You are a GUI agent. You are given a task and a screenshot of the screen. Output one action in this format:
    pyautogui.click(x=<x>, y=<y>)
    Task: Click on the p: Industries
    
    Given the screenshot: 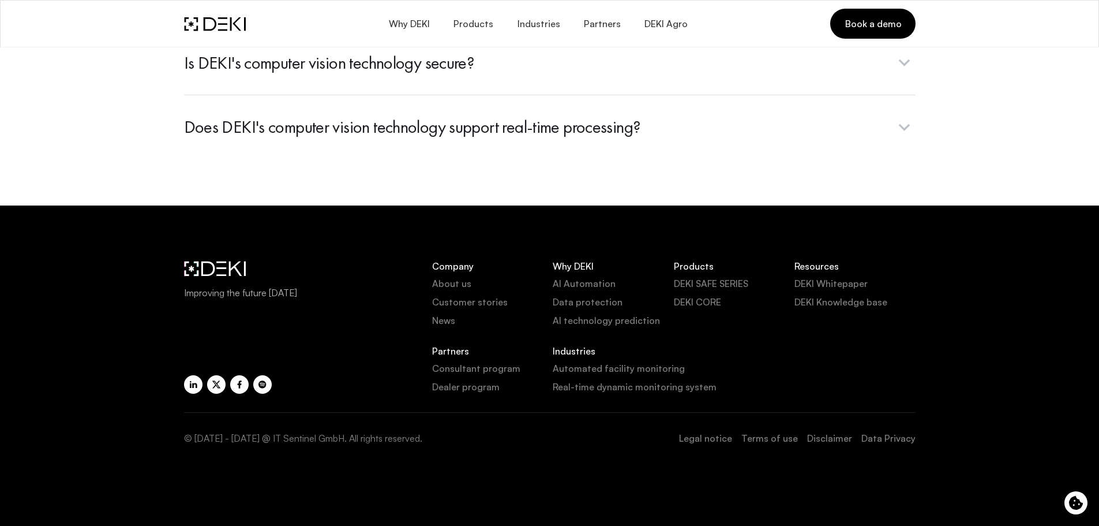 What is the action you would take?
    pyautogui.click(x=674, y=351)
    